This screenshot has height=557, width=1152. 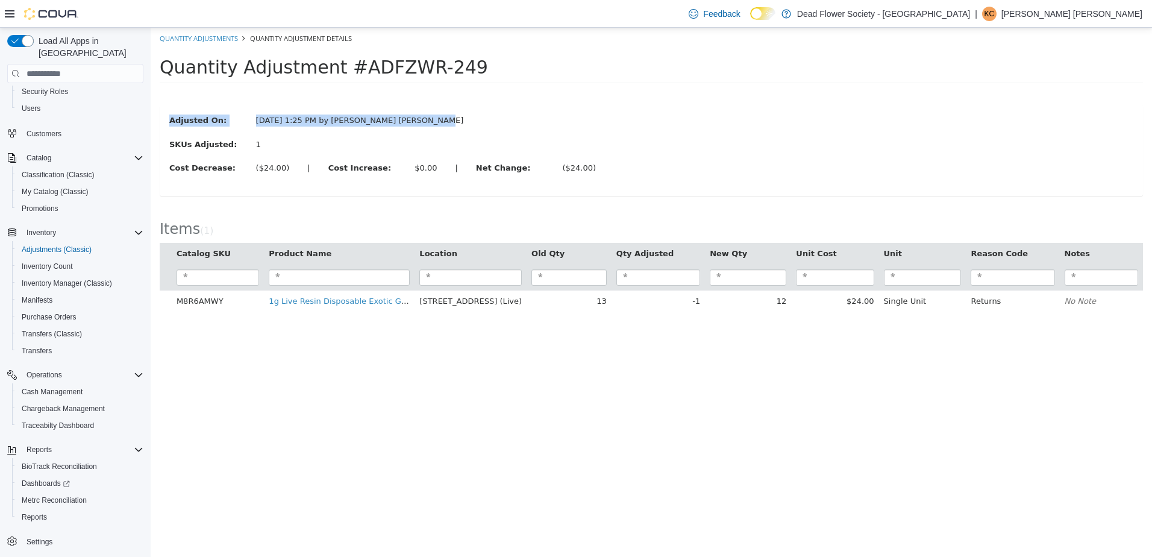 What do you see at coordinates (398, 226) in the screenshot?
I see `button: Old Qty` at bounding box center [398, 226].